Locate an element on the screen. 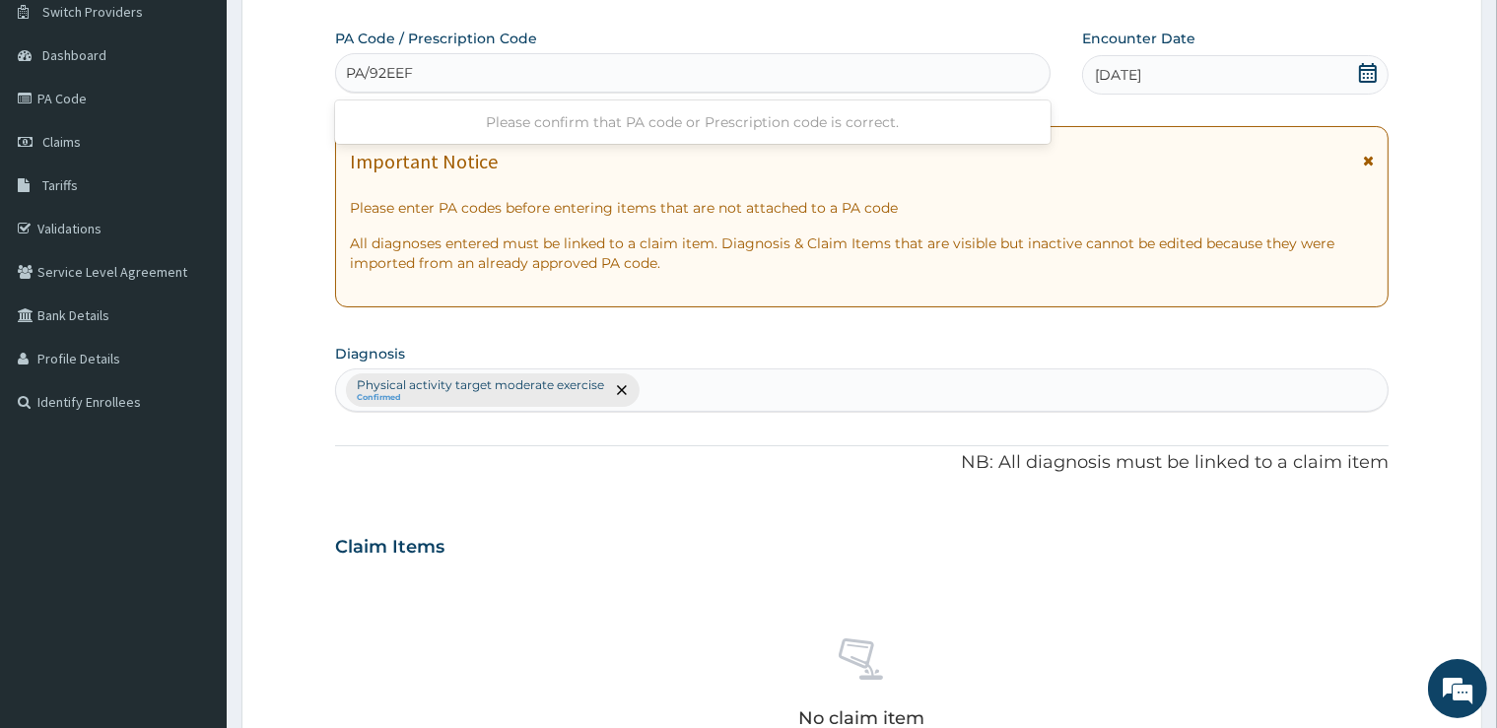 This screenshot has height=728, width=1497. label: PA Code / Prescription Code is located at coordinates (436, 38).